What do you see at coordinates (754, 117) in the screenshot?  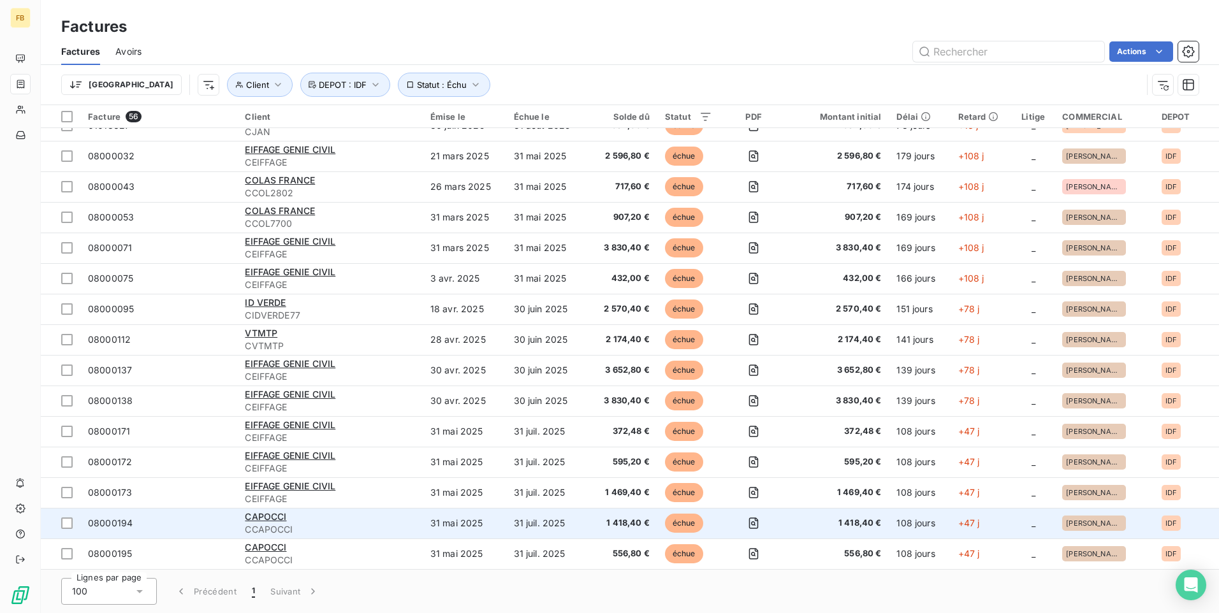 I see `div: PDF` at bounding box center [754, 117].